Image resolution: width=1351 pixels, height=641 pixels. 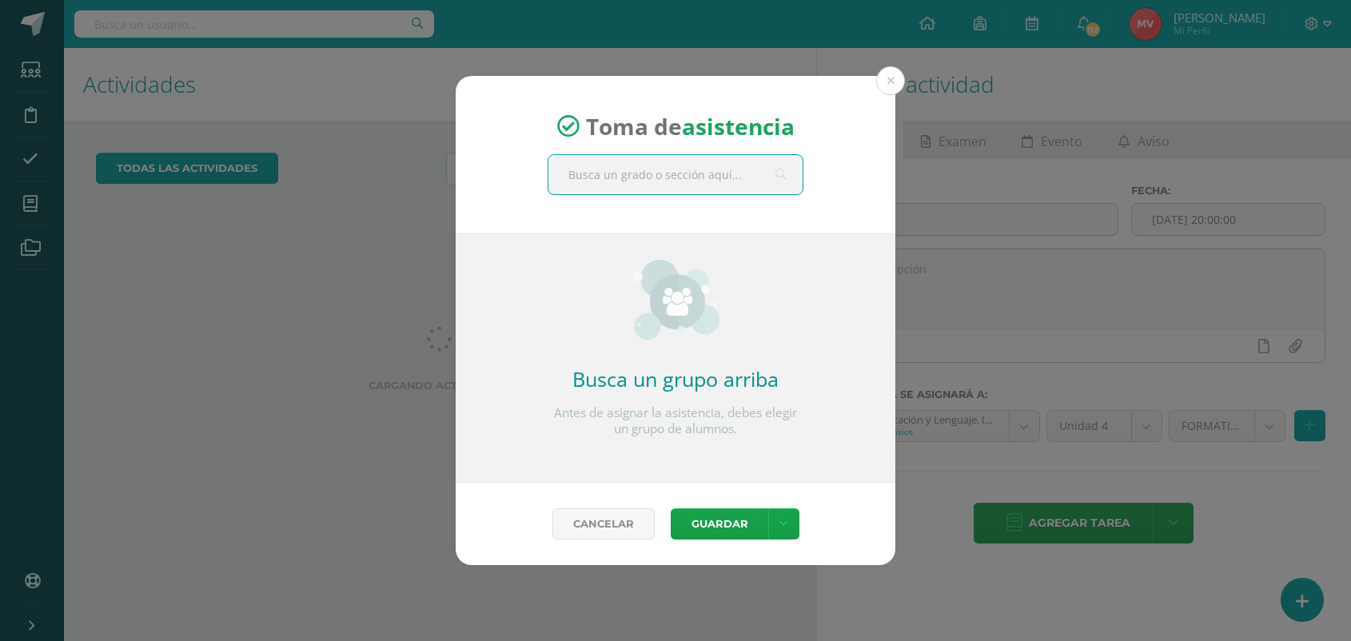 I want to click on button: Close (Esc), so click(x=891, y=81).